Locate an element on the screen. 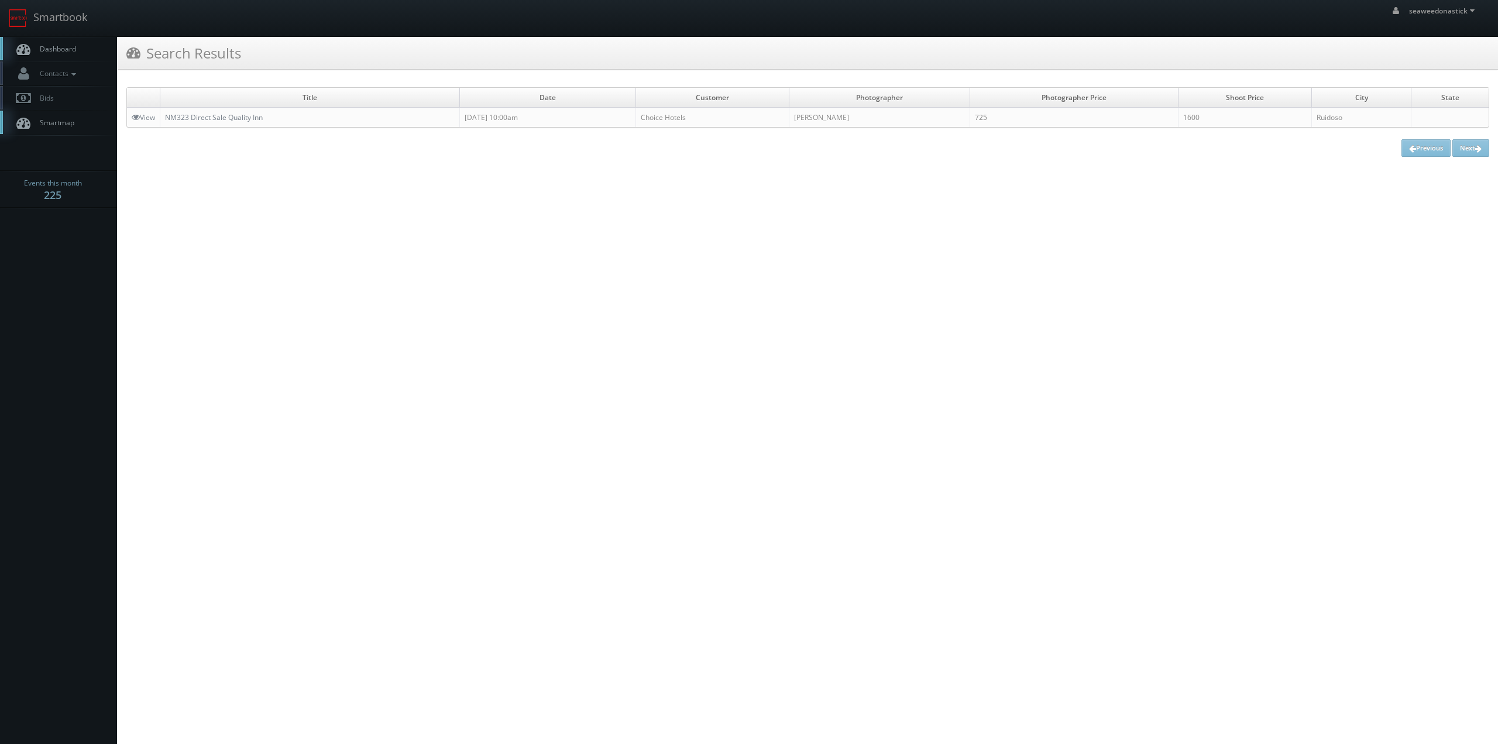 Image resolution: width=1498 pixels, height=744 pixels. span: seaweedonastick is located at coordinates (1443, 11).